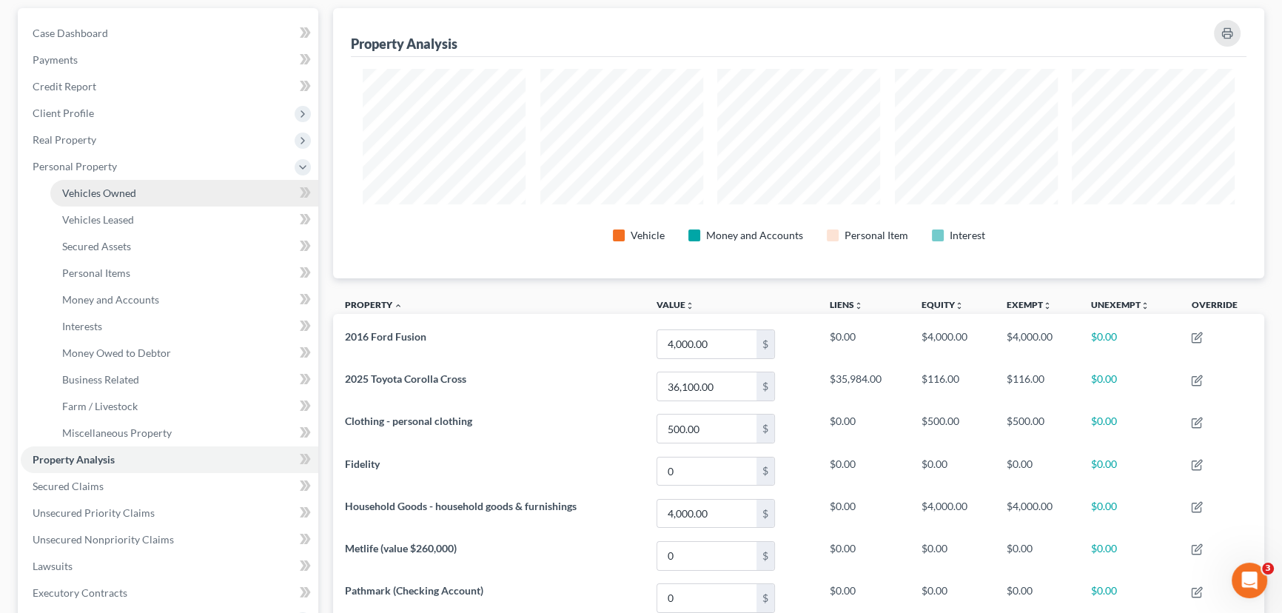 The height and width of the screenshot is (613, 1282). What do you see at coordinates (1028, 304) in the screenshot?
I see `a: Exemptunfold_more` at bounding box center [1028, 304].